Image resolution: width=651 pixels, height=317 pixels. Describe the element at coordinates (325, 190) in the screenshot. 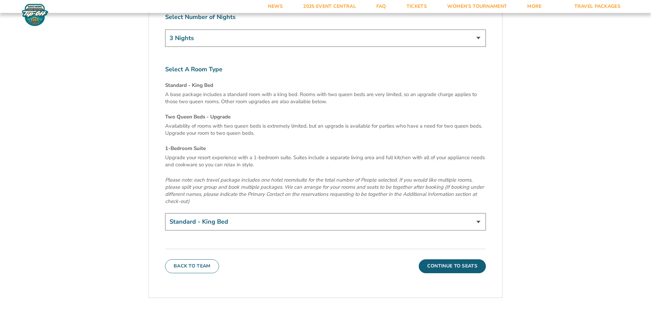

I see `em: Please note: each travel package includes one hotel room/suite for the total number of People sel...` at that location.